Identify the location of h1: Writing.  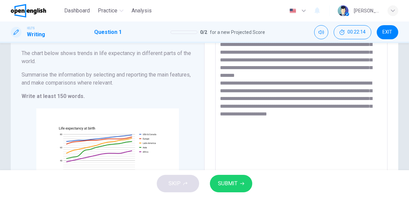
(36, 35).